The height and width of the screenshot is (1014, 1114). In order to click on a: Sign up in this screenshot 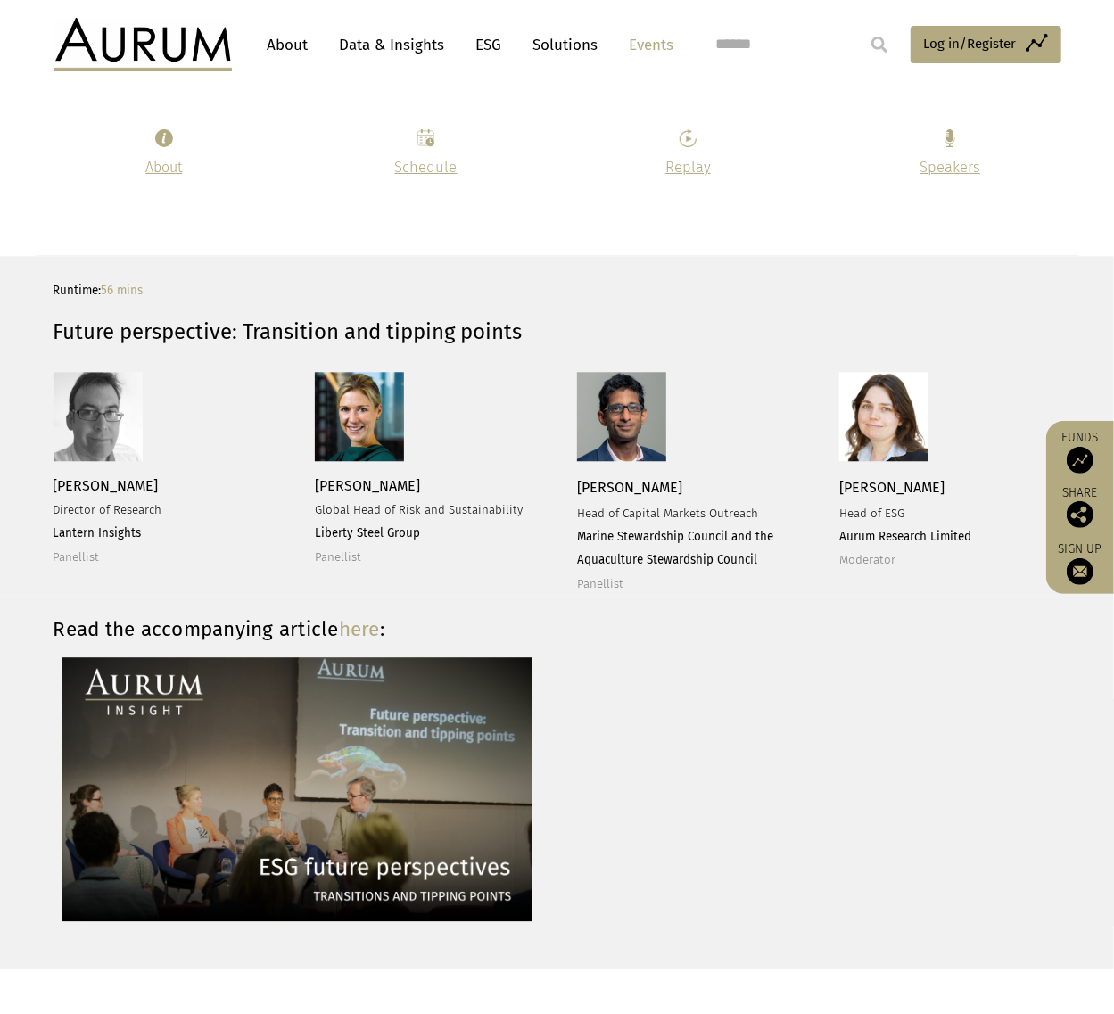, I will do `click(1080, 563)`.